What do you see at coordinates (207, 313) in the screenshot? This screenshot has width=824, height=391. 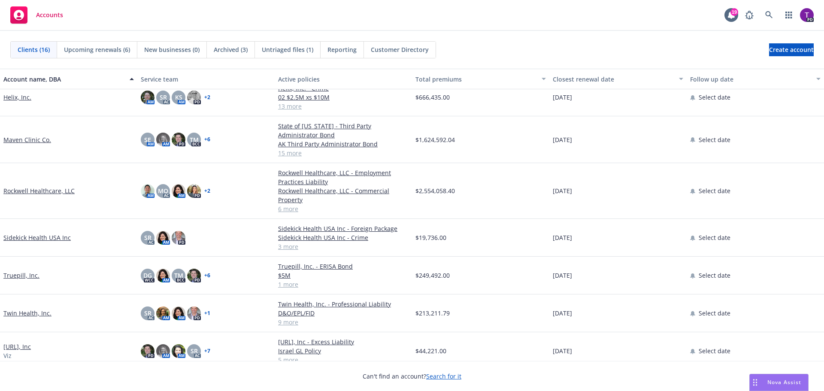 I see `a: + 1` at bounding box center [207, 313].